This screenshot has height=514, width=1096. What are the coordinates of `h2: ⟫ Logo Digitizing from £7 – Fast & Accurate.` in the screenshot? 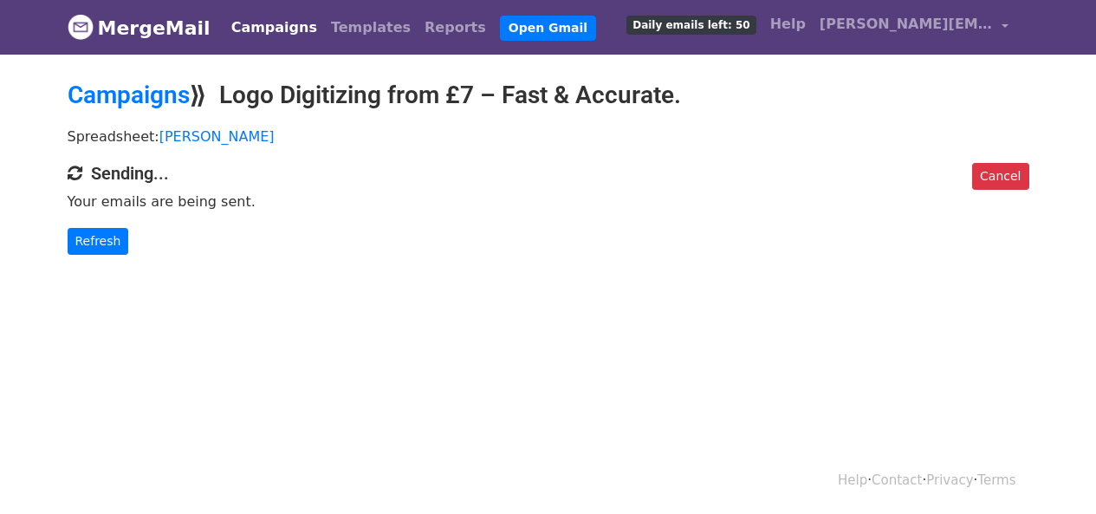 It's located at (548, 95).